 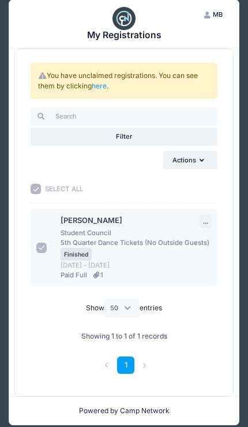 I want to click on div: Showing 1 to 1 of 1 records, so click(x=124, y=336).